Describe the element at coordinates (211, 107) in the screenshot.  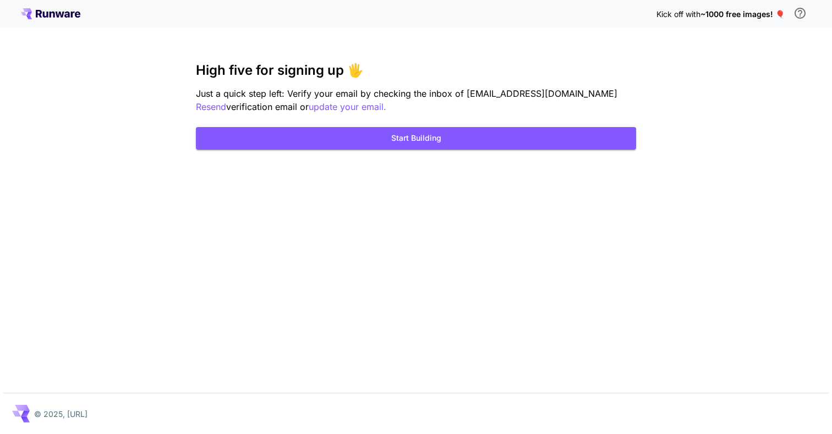
I see `p: Resend` at that location.